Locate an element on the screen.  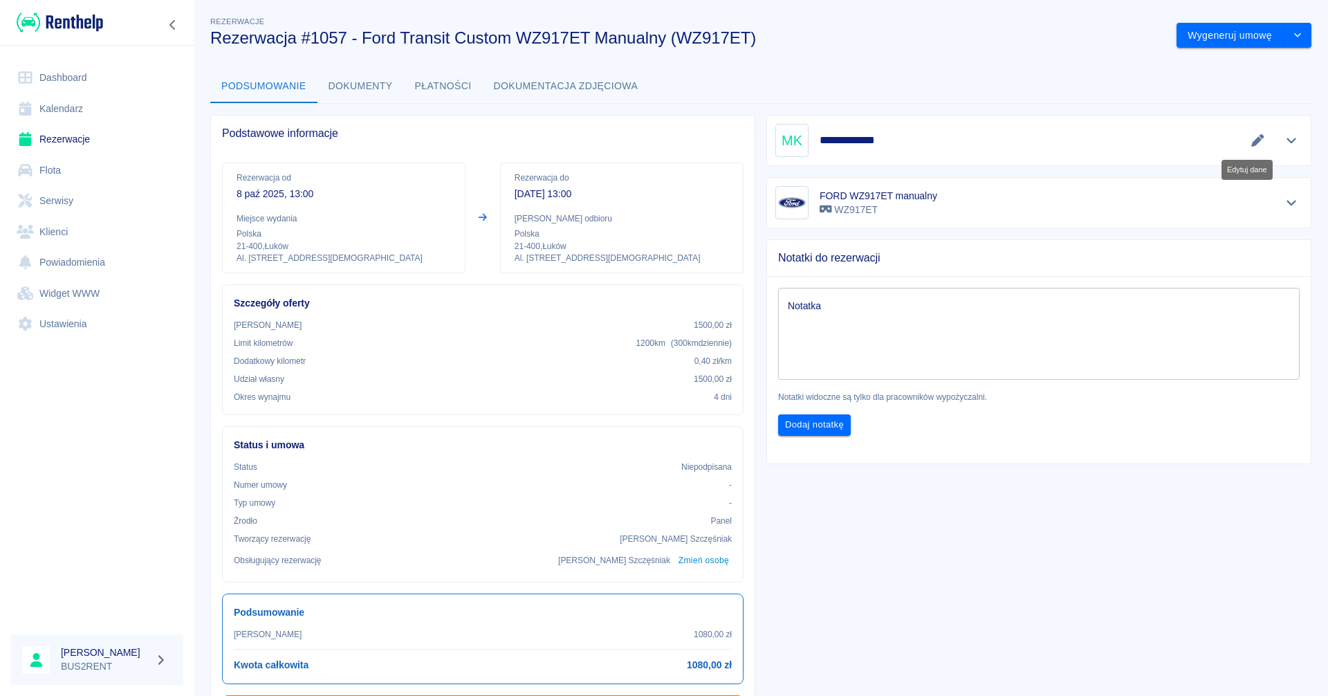
p: 4 dni is located at coordinates (723, 397).